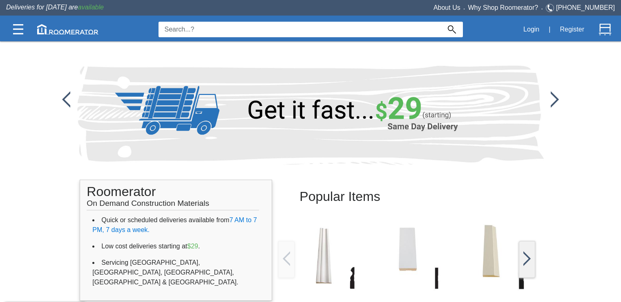 The height and width of the screenshot is (302, 621). What do you see at coordinates (300, 29) in the screenshot?
I see `input: Search...?` at bounding box center [300, 29].